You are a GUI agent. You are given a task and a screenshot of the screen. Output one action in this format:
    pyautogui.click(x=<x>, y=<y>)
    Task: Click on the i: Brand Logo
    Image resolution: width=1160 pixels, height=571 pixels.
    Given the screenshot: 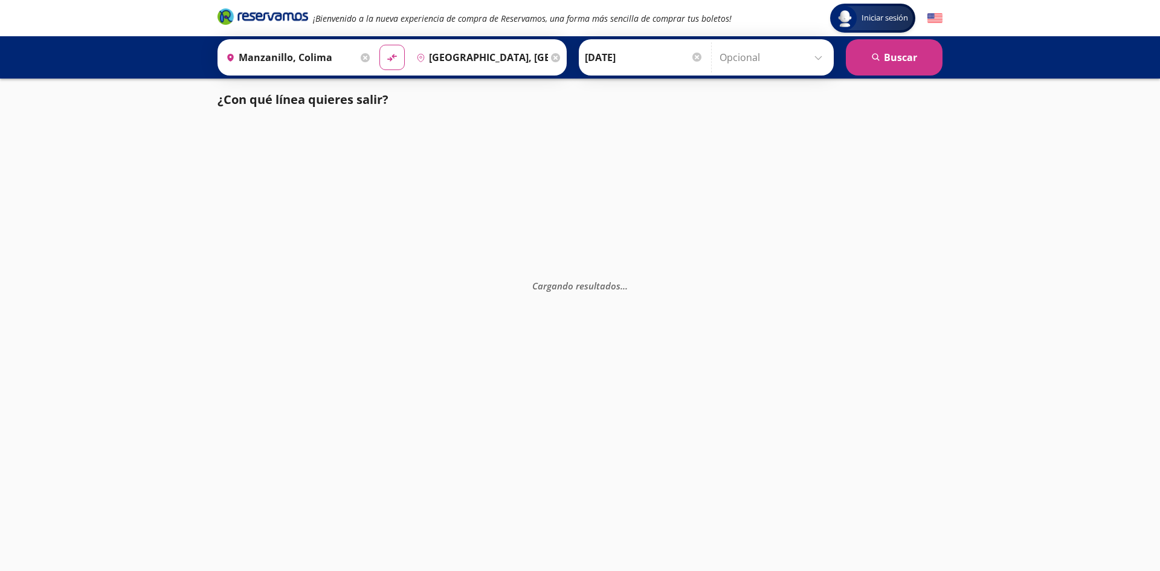 What is the action you would take?
    pyautogui.click(x=263, y=16)
    